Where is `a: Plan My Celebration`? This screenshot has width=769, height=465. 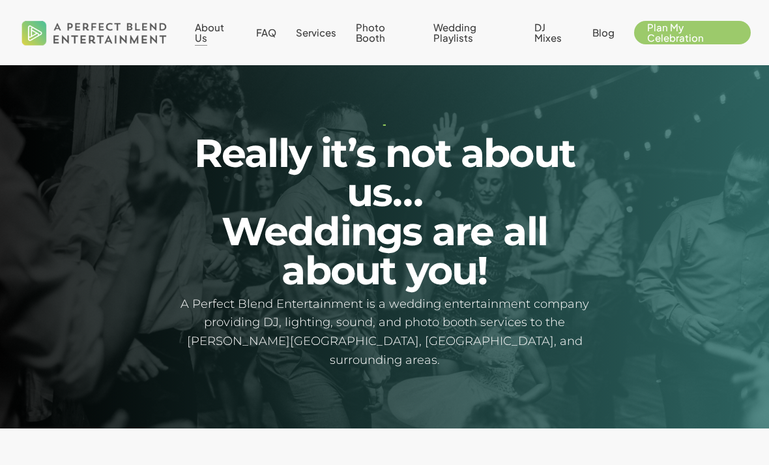
a: Plan My Celebration is located at coordinates (692, 33).